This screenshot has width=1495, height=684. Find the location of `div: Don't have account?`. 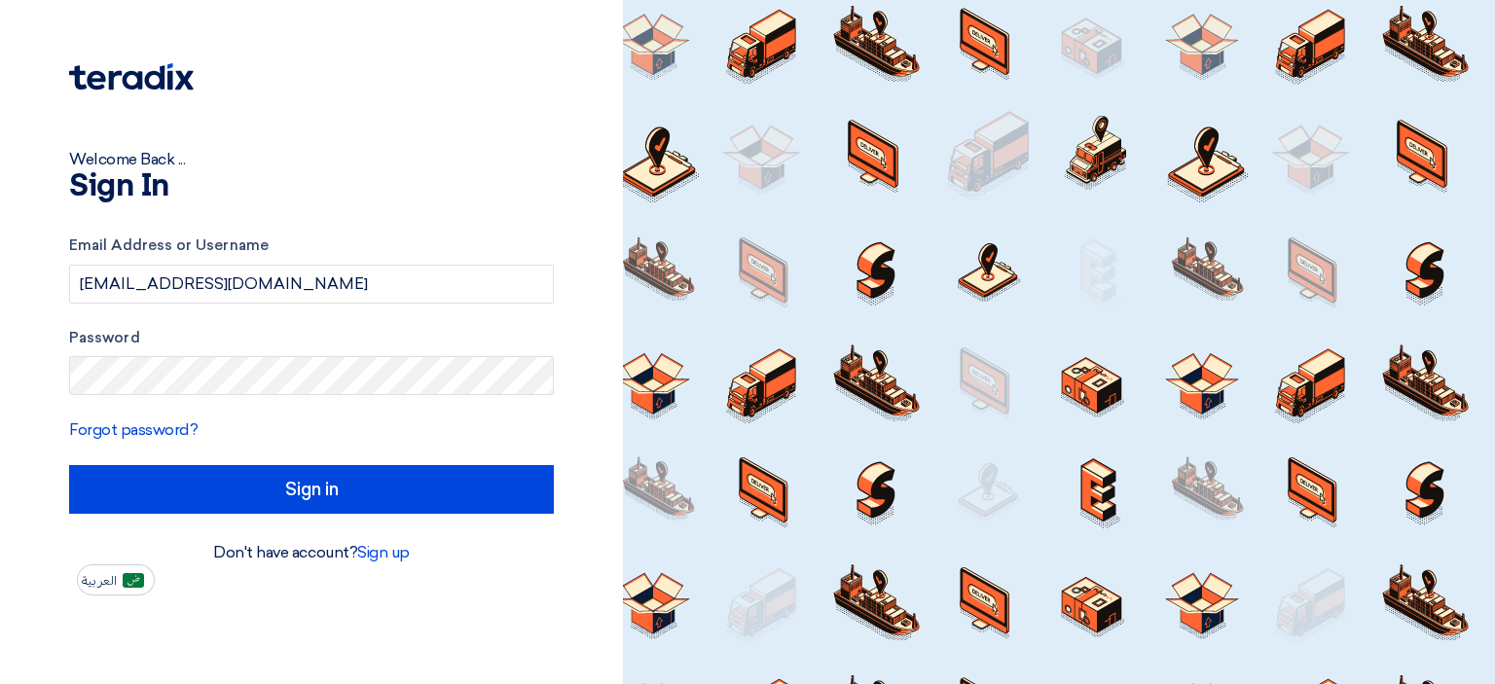

div: Don't have account? is located at coordinates (311, 553).